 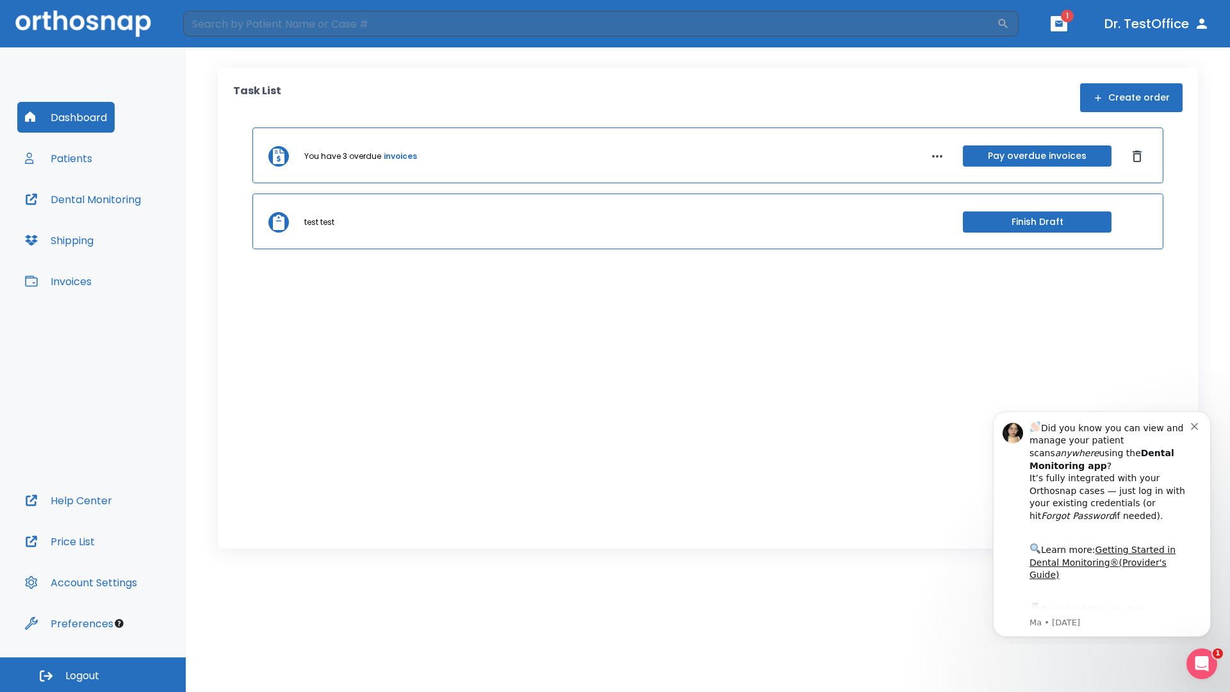 I want to click on button: Dental Monitoring, so click(x=83, y=199).